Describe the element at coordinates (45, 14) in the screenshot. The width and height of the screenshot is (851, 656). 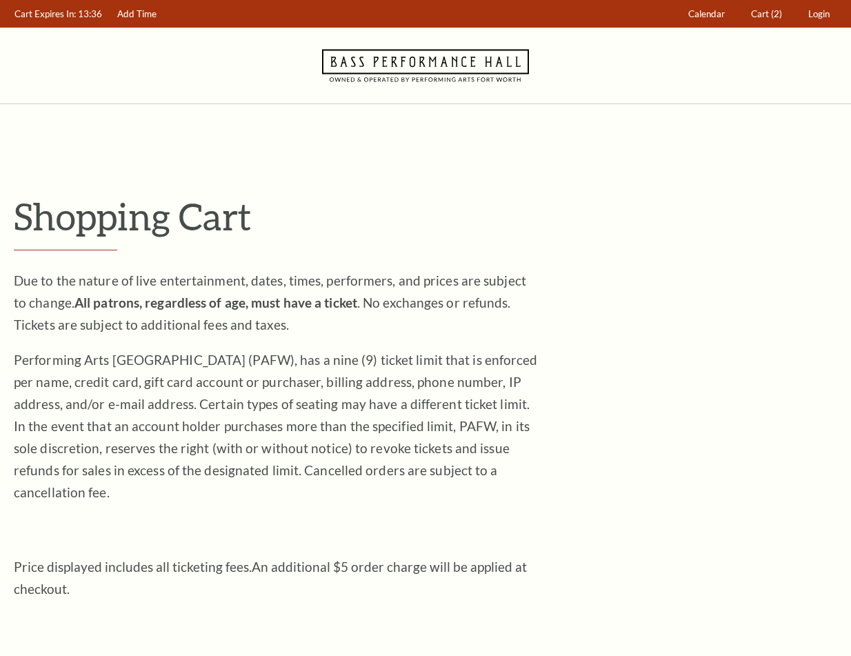
I see `span: Cart Expires In:` at that location.